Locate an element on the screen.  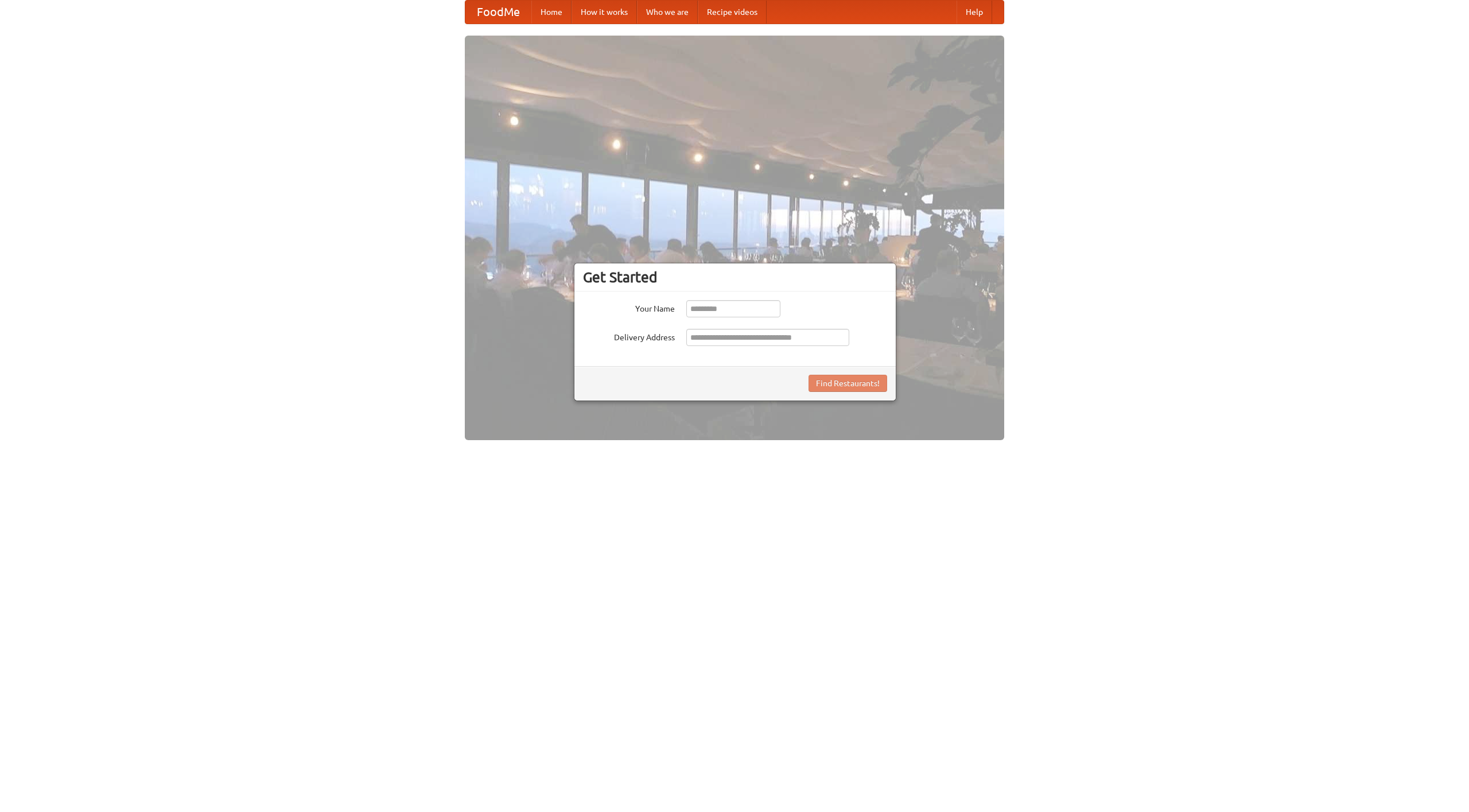
a: How it works is located at coordinates (604, 12).